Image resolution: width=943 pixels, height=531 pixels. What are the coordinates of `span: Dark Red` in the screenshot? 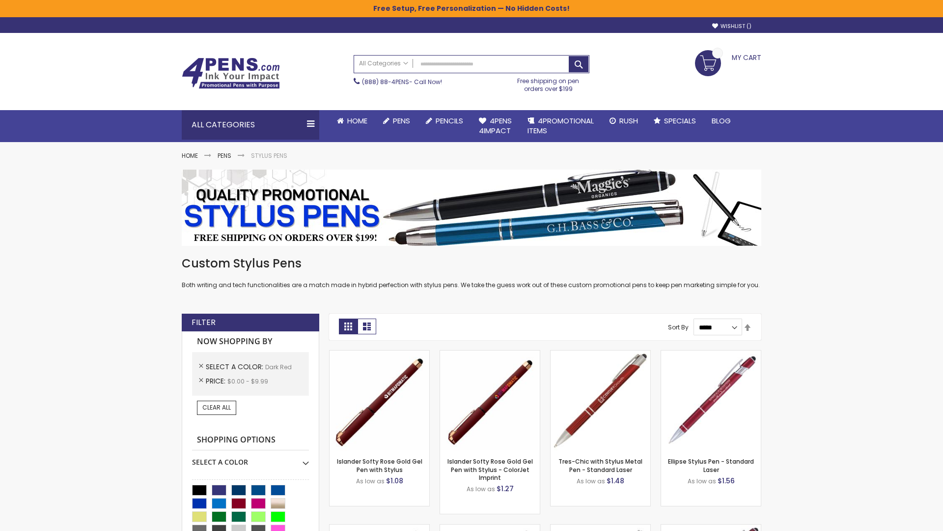 It's located at (279, 367).